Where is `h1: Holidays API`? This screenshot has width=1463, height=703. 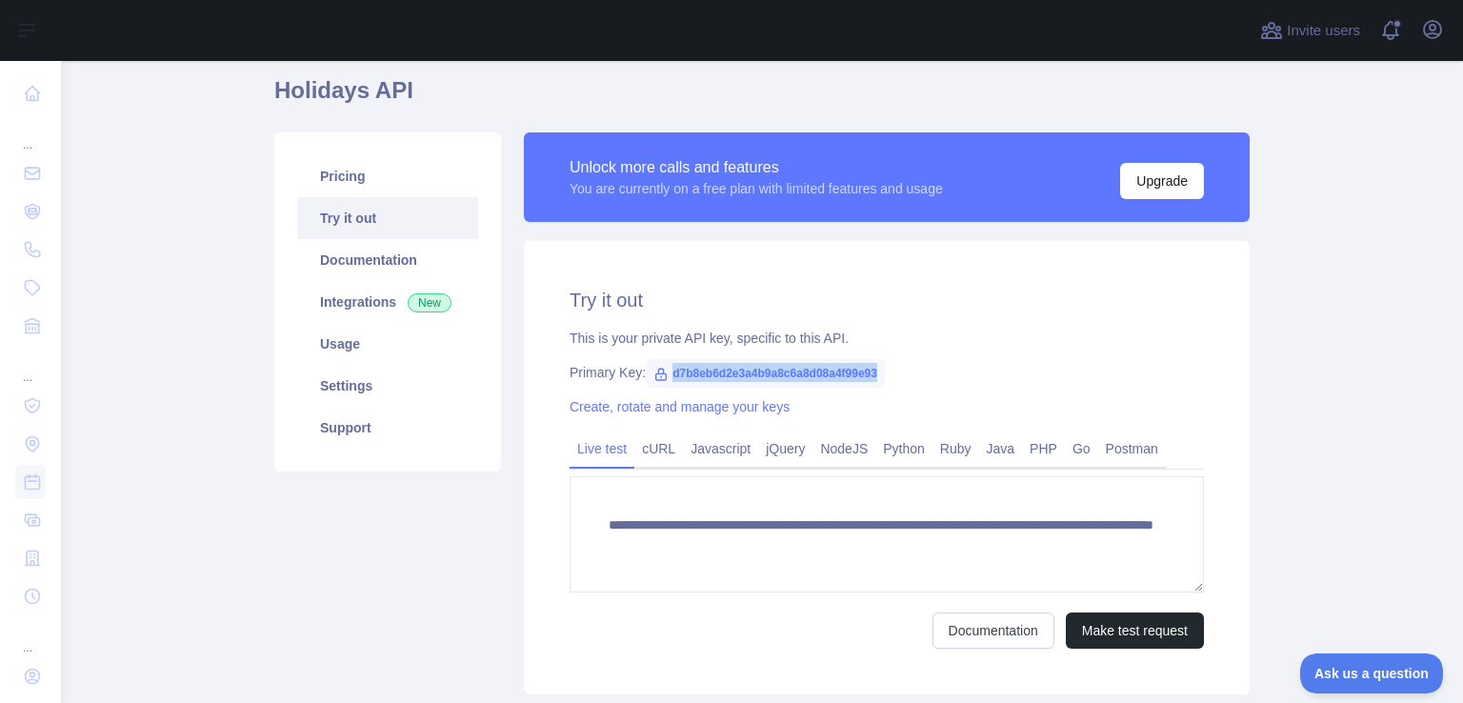
h1: Holidays API is located at coordinates (762, 98).